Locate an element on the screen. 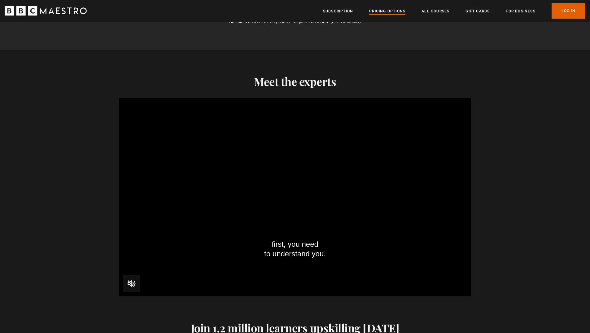 This screenshot has width=590, height=333. video-js: Video Player is located at coordinates (295, 197).